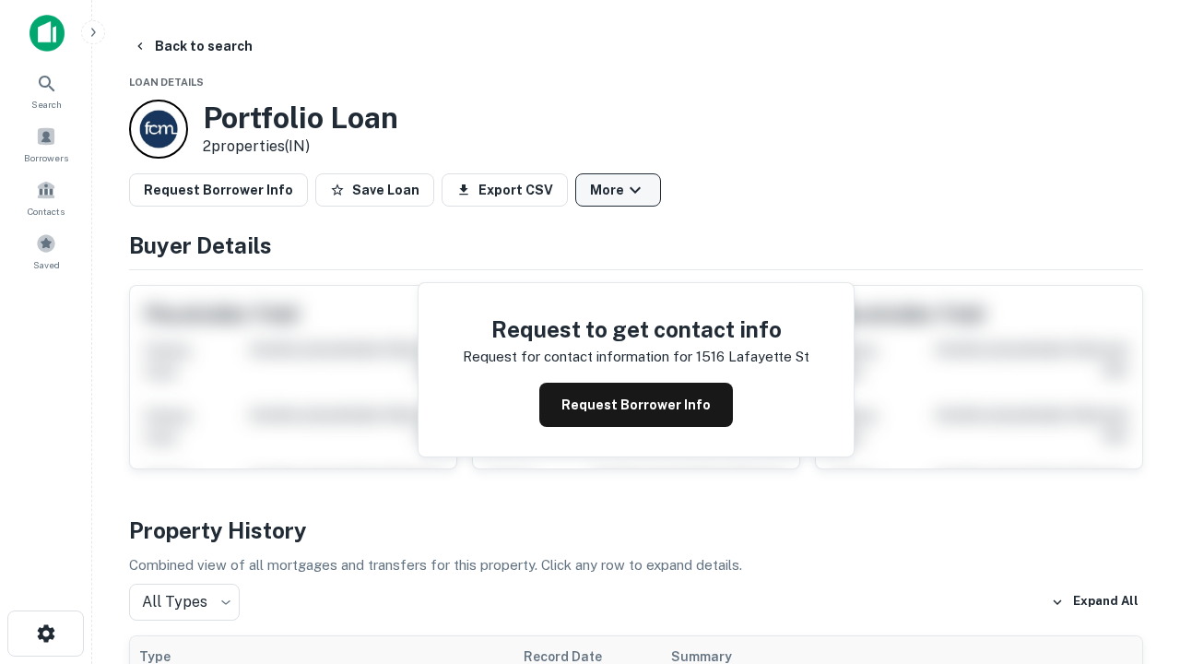 Image resolution: width=1180 pixels, height=664 pixels. Describe the element at coordinates (166, 82) in the screenshot. I see `span: Loan Details` at that location.